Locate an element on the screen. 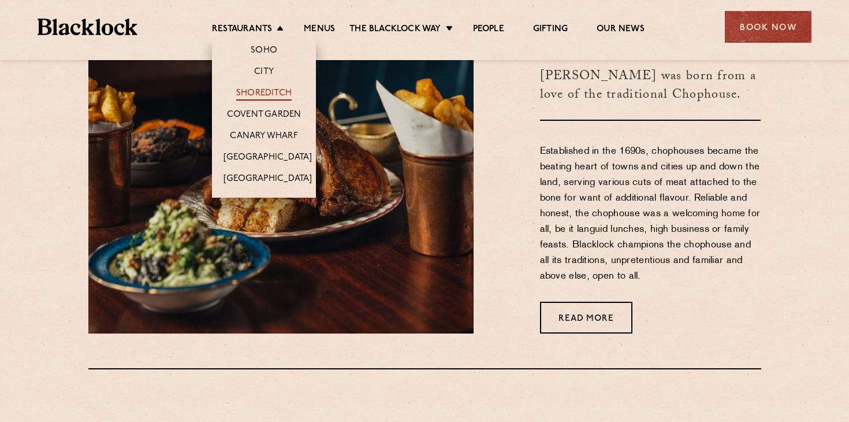 The width and height of the screenshot is (849, 422). img: May25-Blacklock-AllIn-00417-scaled-e1752246198448.jpg is located at coordinates (281, 168).